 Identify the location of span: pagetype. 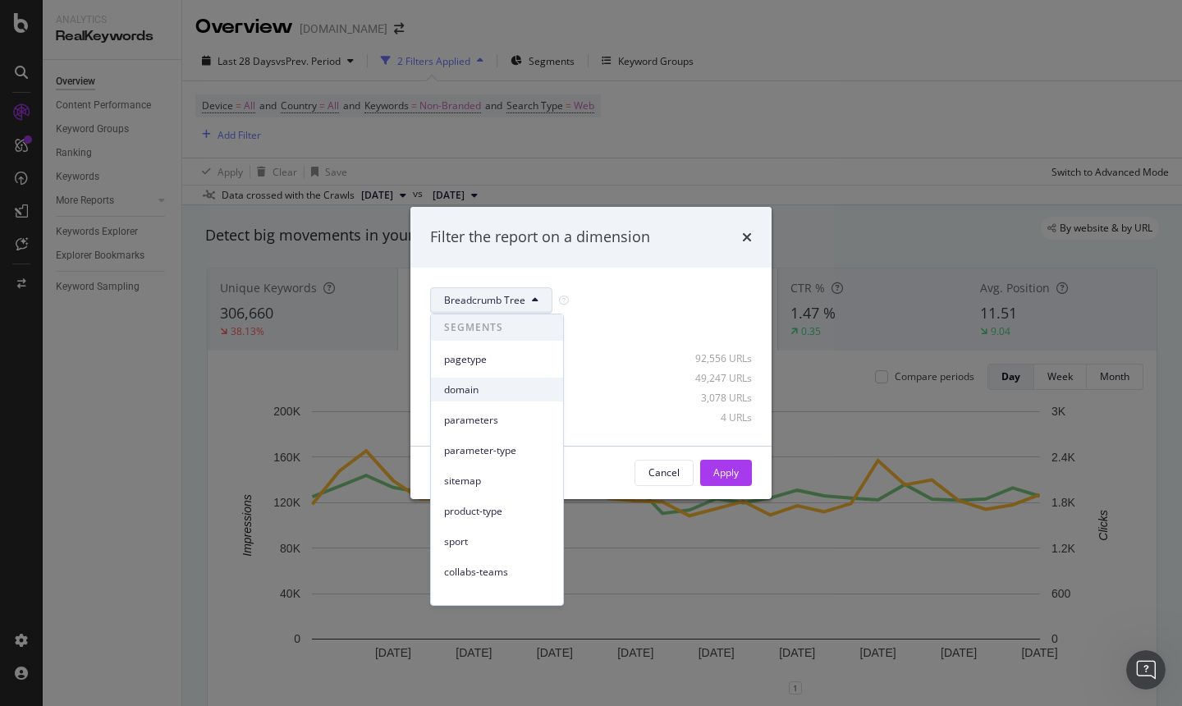
(496, 359).